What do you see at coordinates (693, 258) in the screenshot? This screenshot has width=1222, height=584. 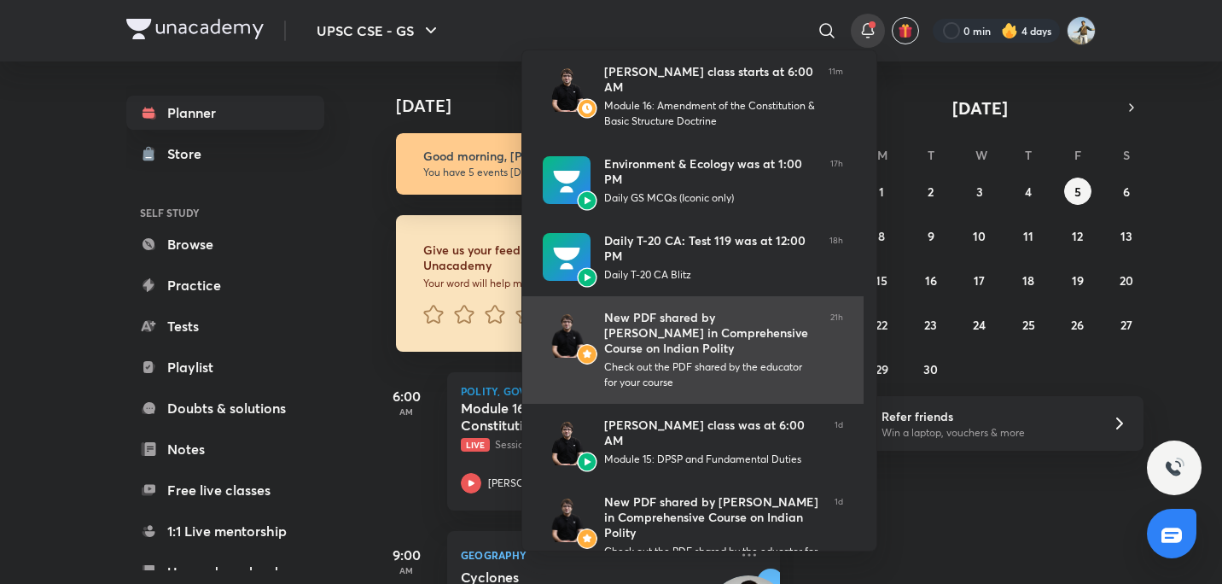 I see `a: AvatarAvatarDaily T-20 CA: Test 119 was at 12:00 PMDaily T-20 CA Blitz18h` at bounding box center [693, 258].